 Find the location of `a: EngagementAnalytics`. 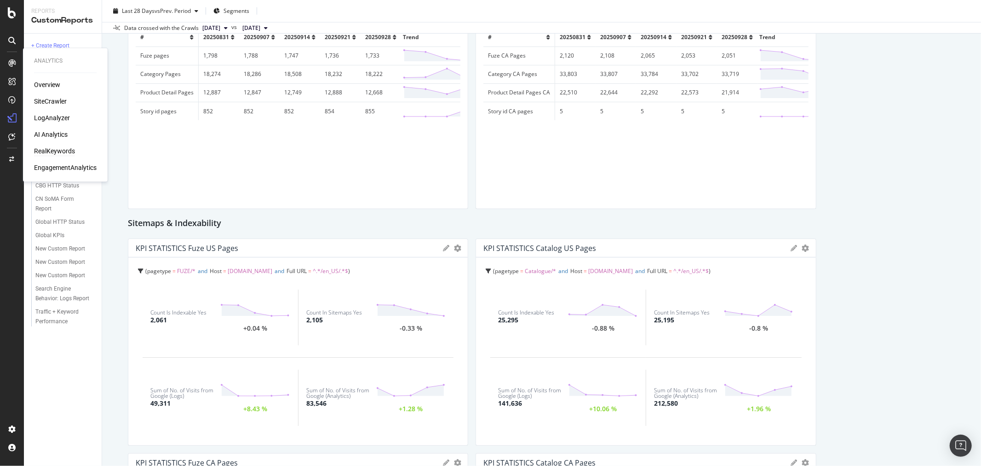

a: EngagementAnalytics is located at coordinates (65, 168).